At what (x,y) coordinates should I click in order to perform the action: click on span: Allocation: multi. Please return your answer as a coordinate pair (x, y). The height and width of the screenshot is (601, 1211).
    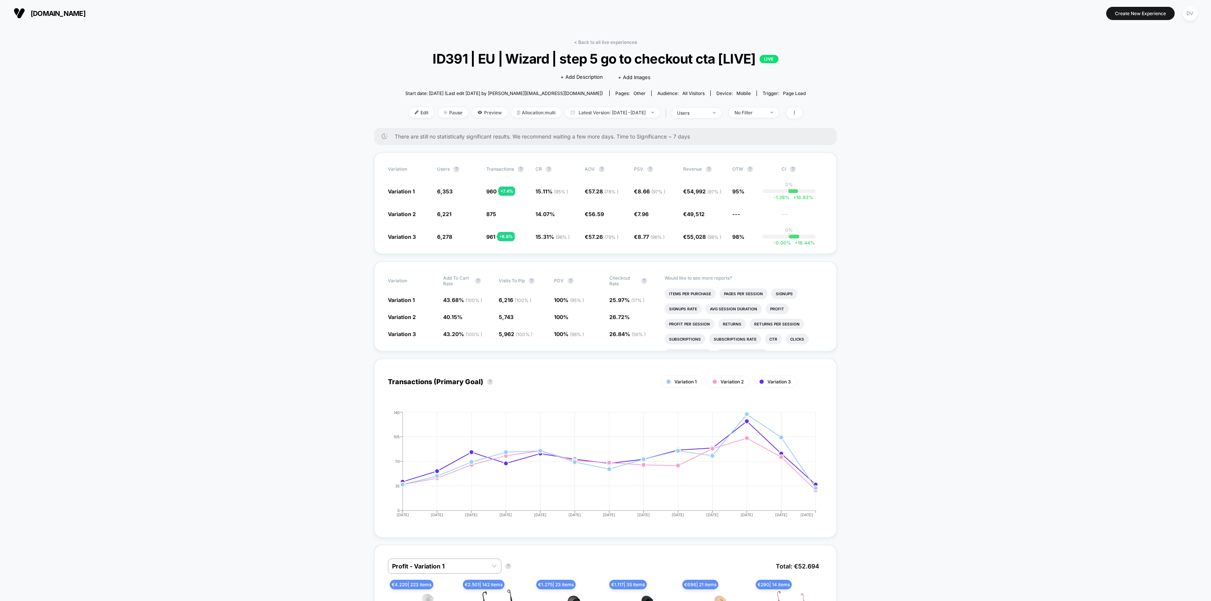
    Looking at the image, I should click on (536, 112).